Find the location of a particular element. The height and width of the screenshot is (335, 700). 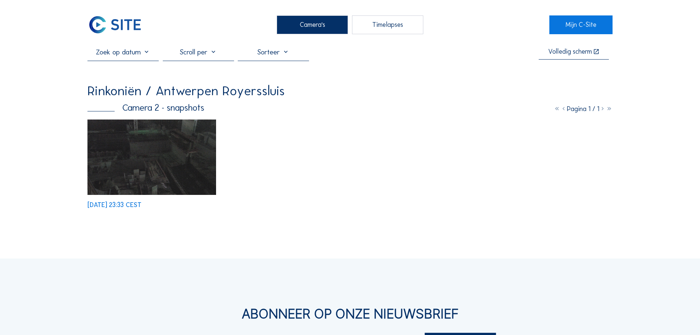

div: Volledig scherm is located at coordinates (570, 52).